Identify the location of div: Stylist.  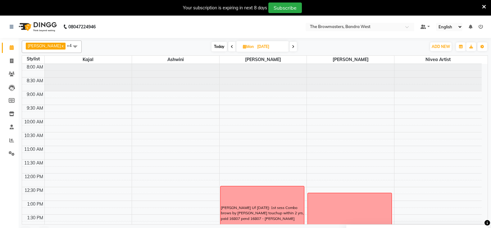
(33, 59).